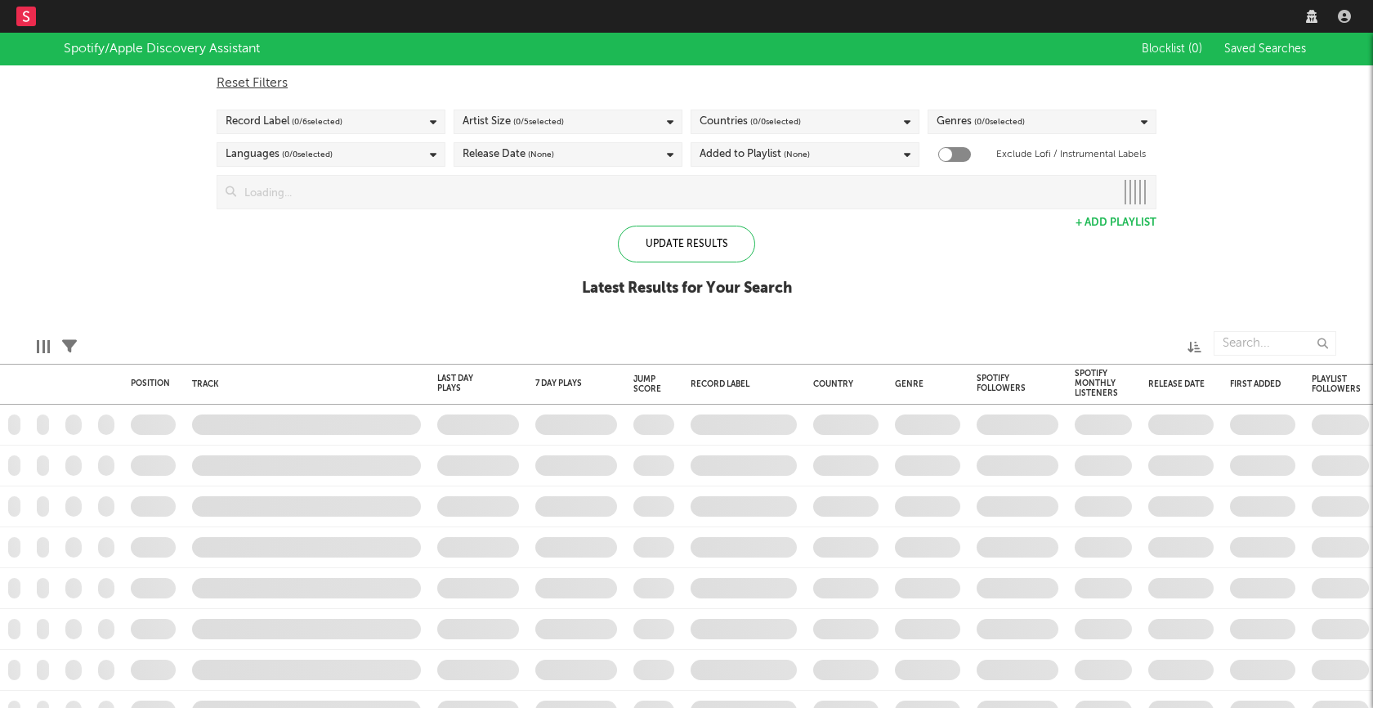 This screenshot has height=708, width=1373. What do you see at coordinates (43, 346) in the screenshot?
I see `div: Edit Columns` at bounding box center [43, 346].